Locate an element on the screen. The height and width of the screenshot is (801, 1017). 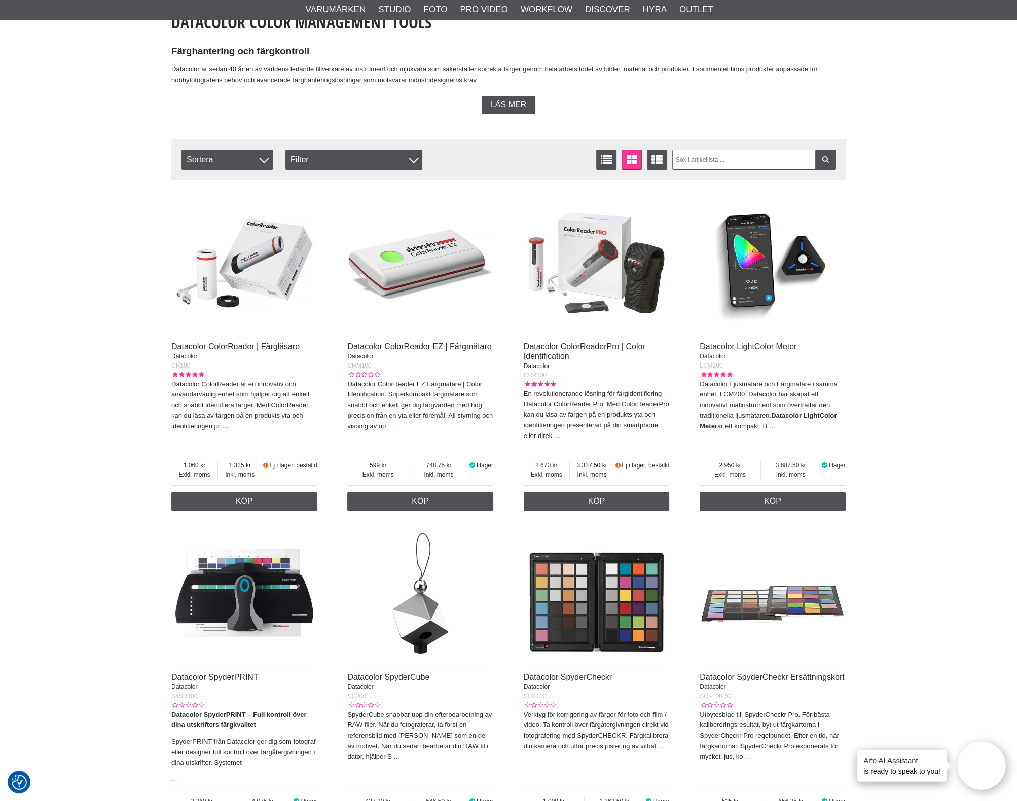
a: Varumärken is located at coordinates (336, 10).